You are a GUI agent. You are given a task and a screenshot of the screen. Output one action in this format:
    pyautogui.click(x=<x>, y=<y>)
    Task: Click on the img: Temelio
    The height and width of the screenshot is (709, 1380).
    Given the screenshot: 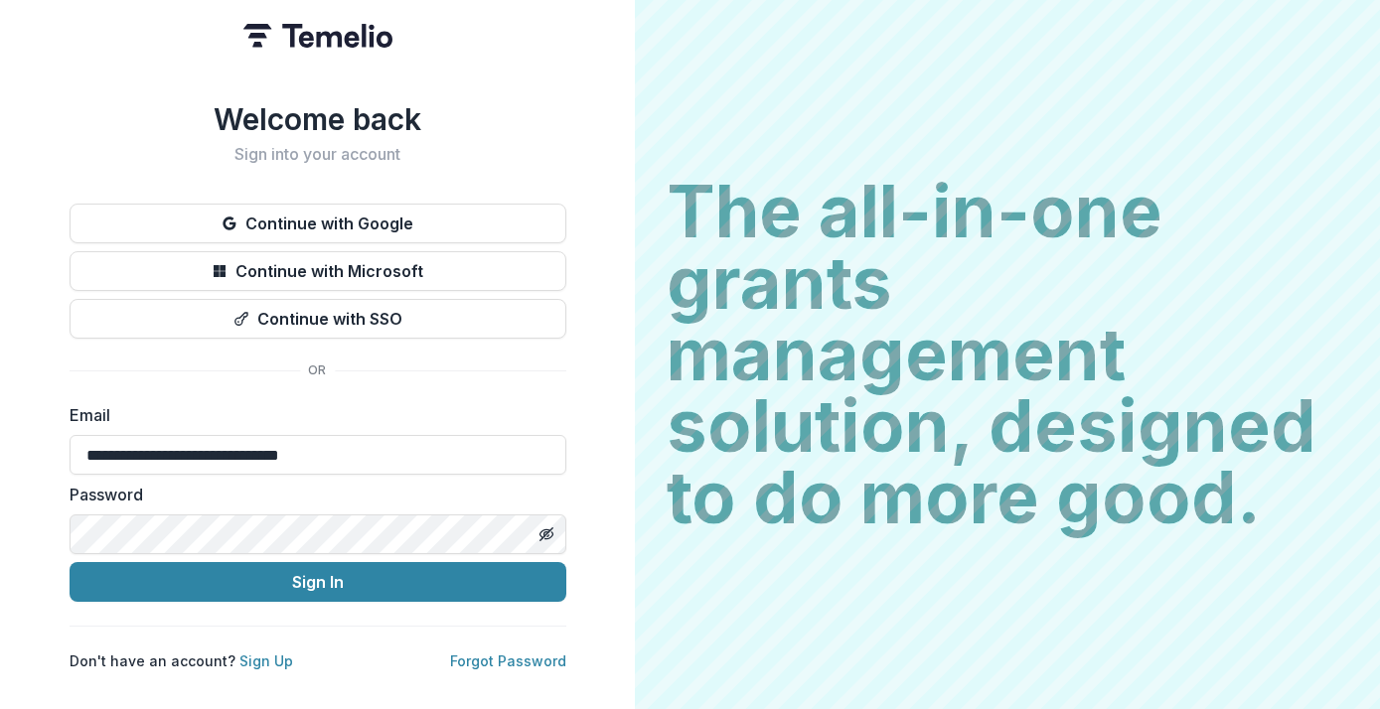 What is the action you would take?
    pyautogui.click(x=318, y=36)
    